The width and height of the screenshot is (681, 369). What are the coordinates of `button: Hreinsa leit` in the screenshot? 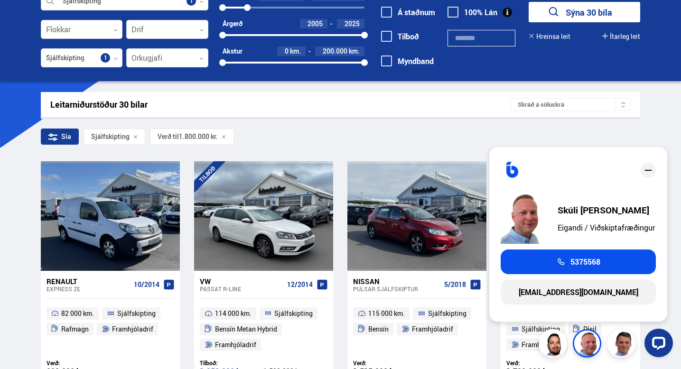 It's located at (550, 37).